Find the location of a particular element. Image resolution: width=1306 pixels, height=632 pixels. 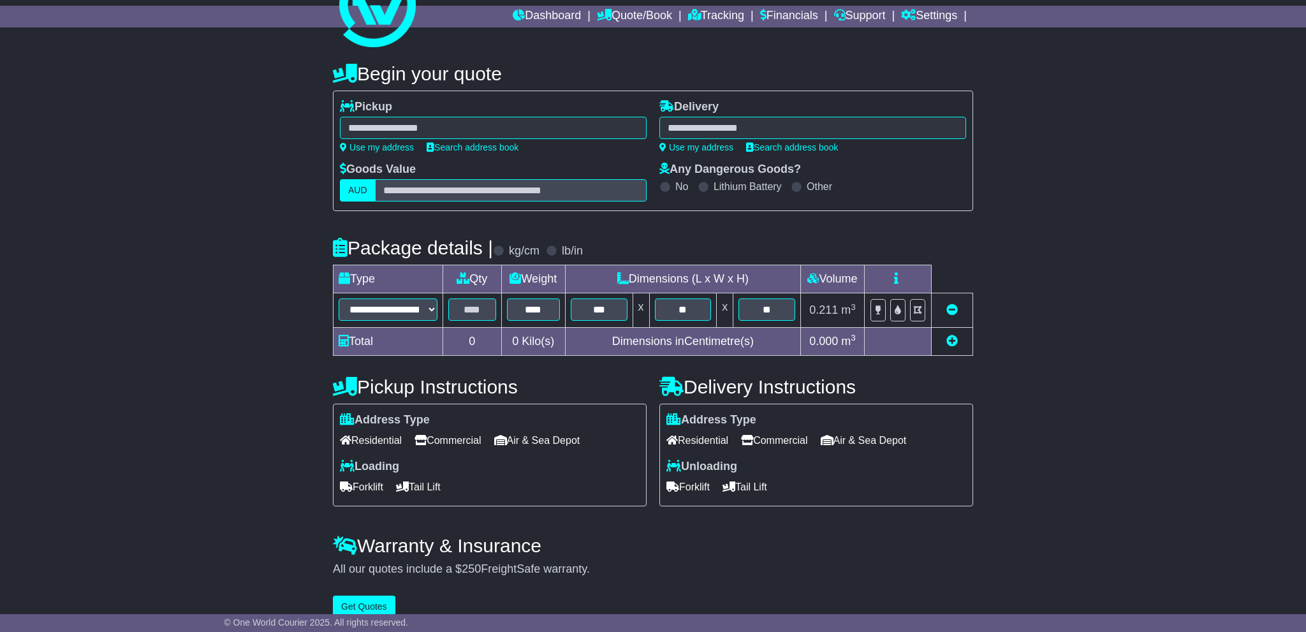

h4: Pickup Instructions is located at coordinates (490, 386).